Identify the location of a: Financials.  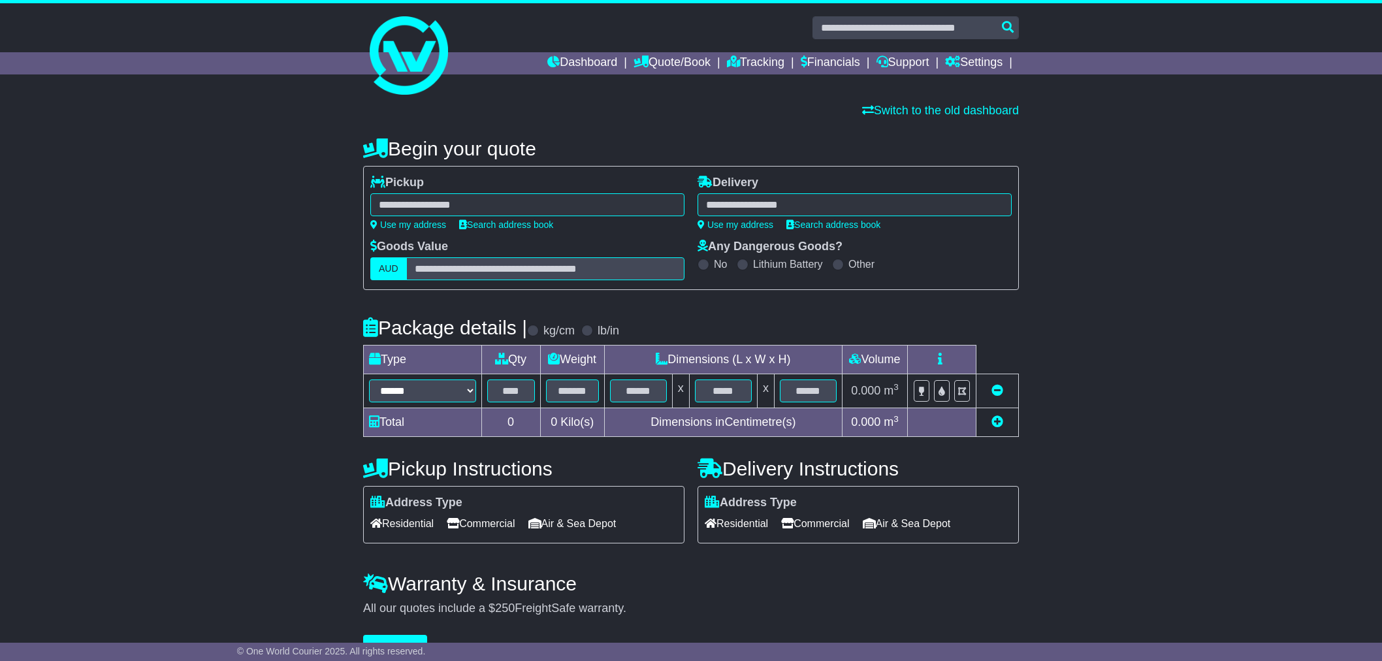
(830, 63).